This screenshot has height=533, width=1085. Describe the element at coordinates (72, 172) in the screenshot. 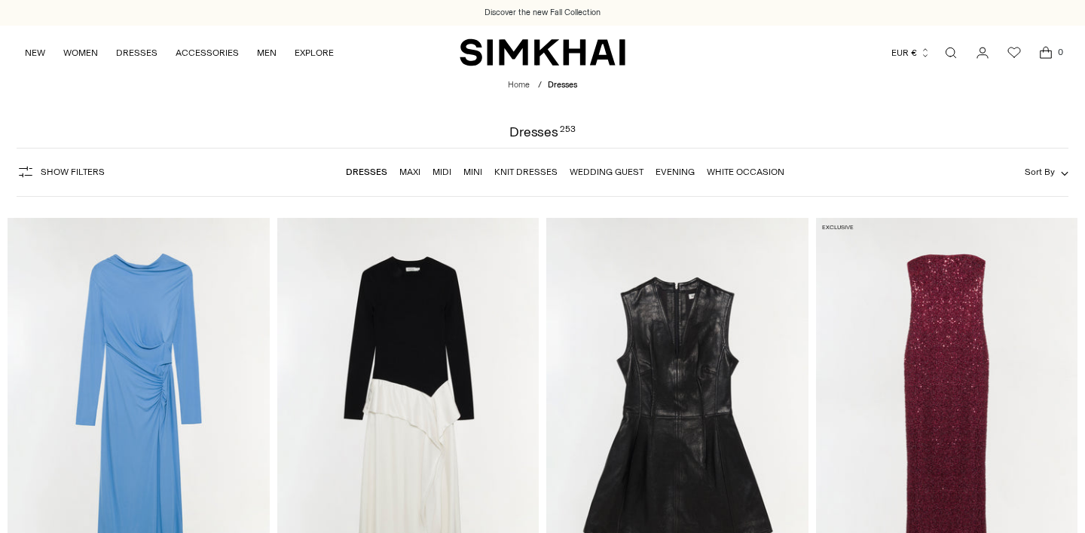

I see `span: Show Filters` at that location.